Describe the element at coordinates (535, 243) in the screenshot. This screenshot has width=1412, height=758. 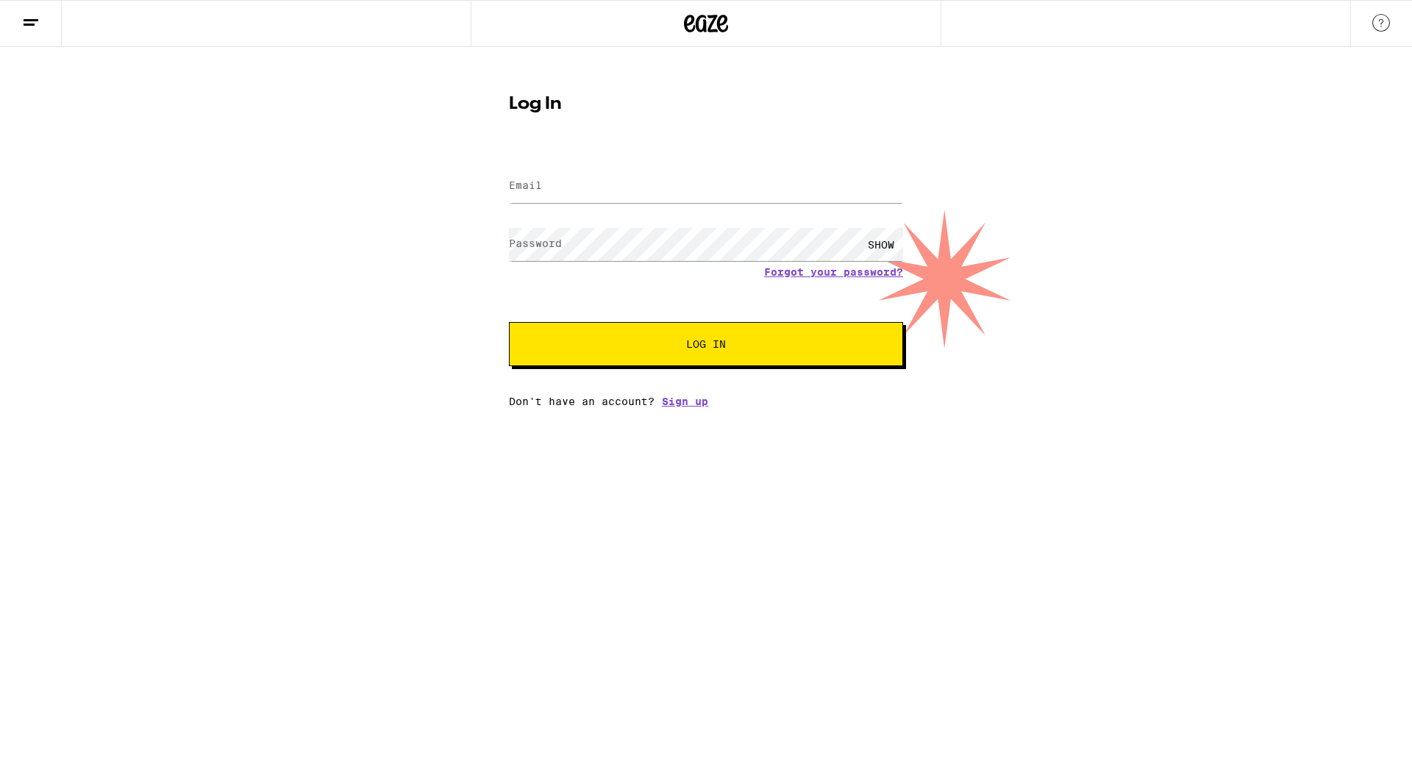
I see `label: Password` at that location.